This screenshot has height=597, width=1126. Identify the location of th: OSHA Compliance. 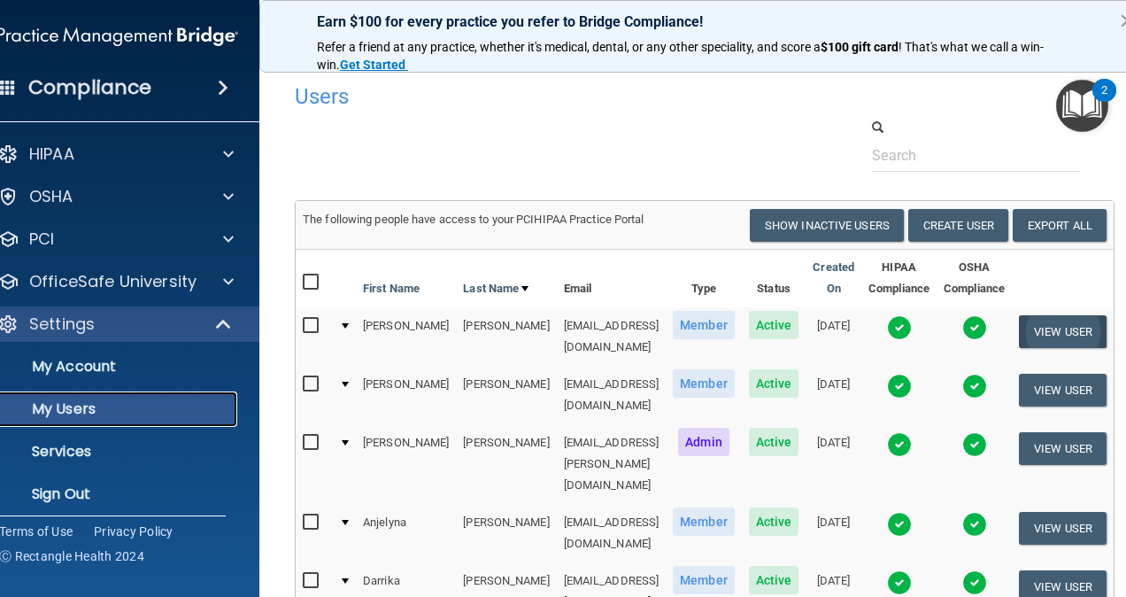
(974, 278).